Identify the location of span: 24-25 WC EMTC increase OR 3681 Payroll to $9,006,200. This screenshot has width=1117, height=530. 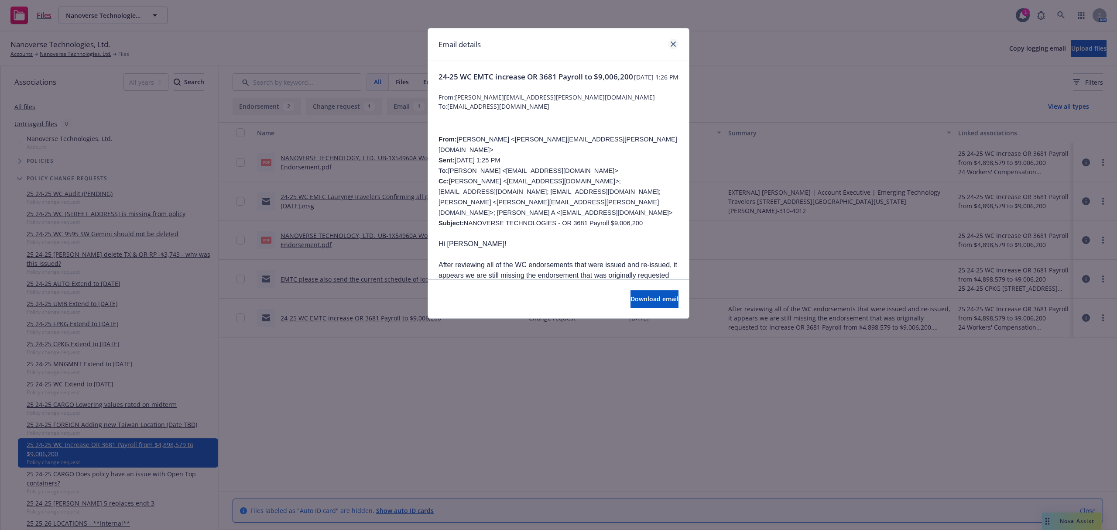
(536, 77).